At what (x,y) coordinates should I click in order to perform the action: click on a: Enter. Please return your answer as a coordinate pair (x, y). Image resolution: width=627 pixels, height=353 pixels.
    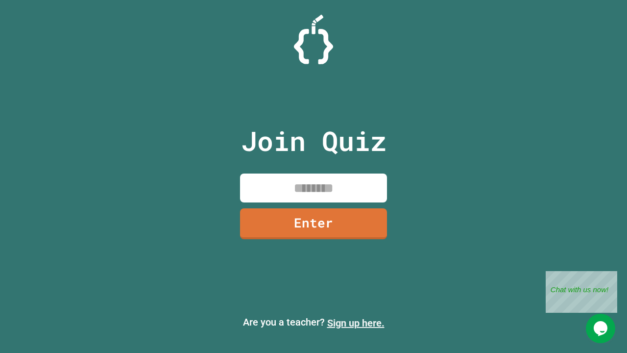
    Looking at the image, I should click on (314, 223).